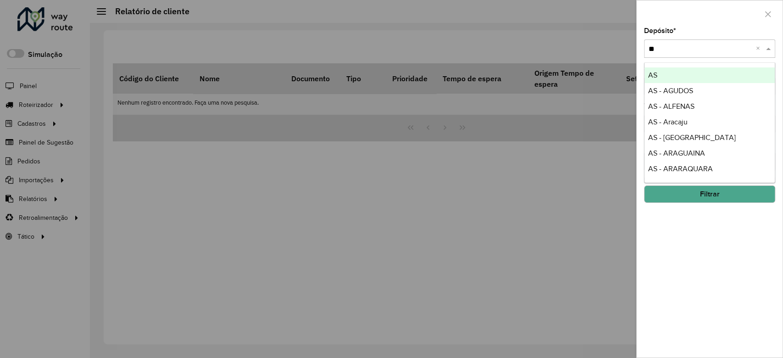 Image resolution: width=783 pixels, height=358 pixels. Describe the element at coordinates (676, 153) in the screenshot. I see `span: AS - ARAGUAINA` at that location.